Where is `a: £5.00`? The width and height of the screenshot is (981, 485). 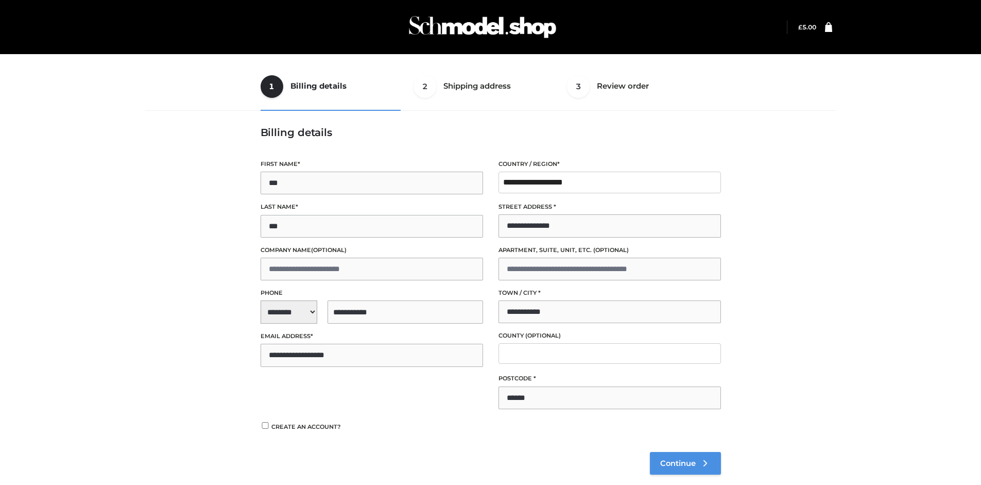
a: £5.00 is located at coordinates (807, 27).